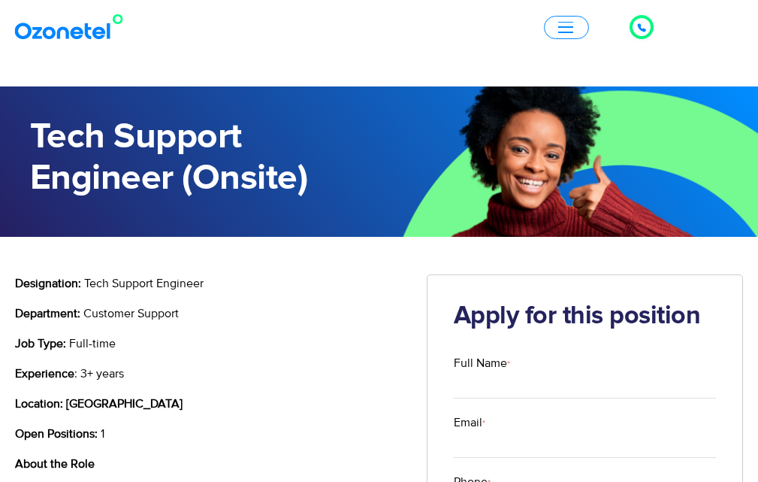 The width and height of the screenshot is (758, 482). Describe the element at coordinates (102, 434) in the screenshot. I see `span: 1` at that location.